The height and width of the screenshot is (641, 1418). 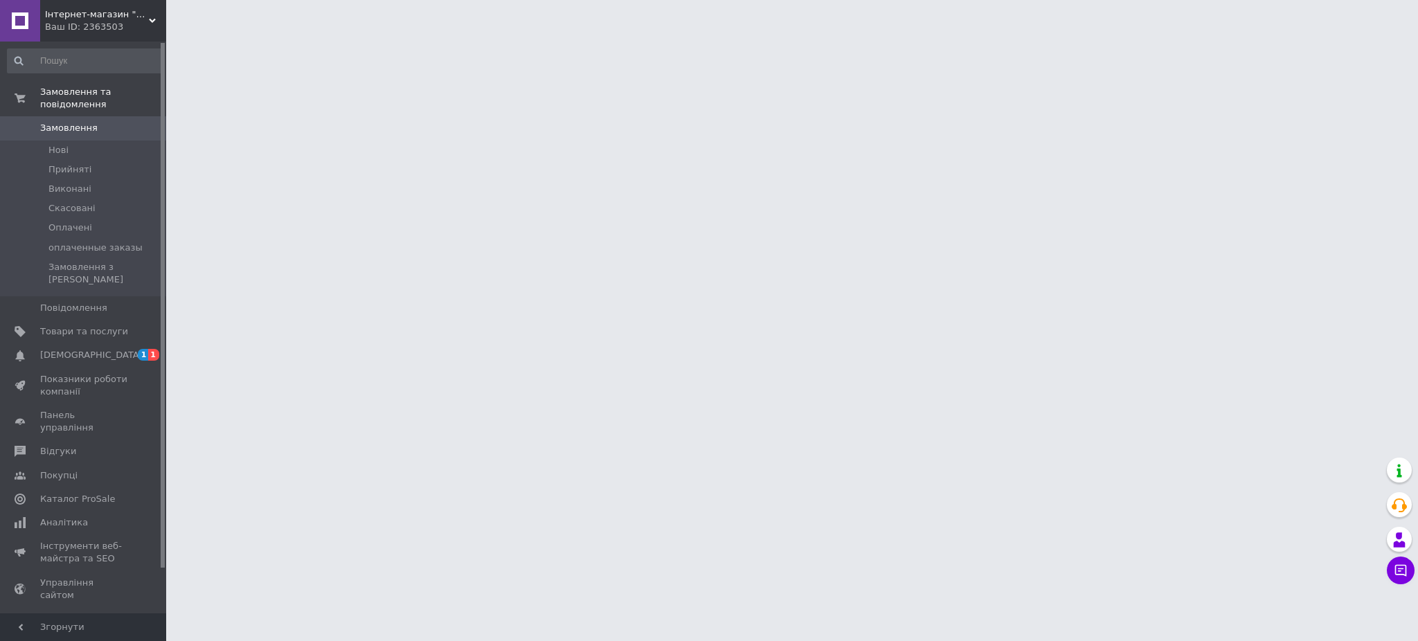 What do you see at coordinates (59, 476) in the screenshot?
I see `span: Покупці` at bounding box center [59, 476].